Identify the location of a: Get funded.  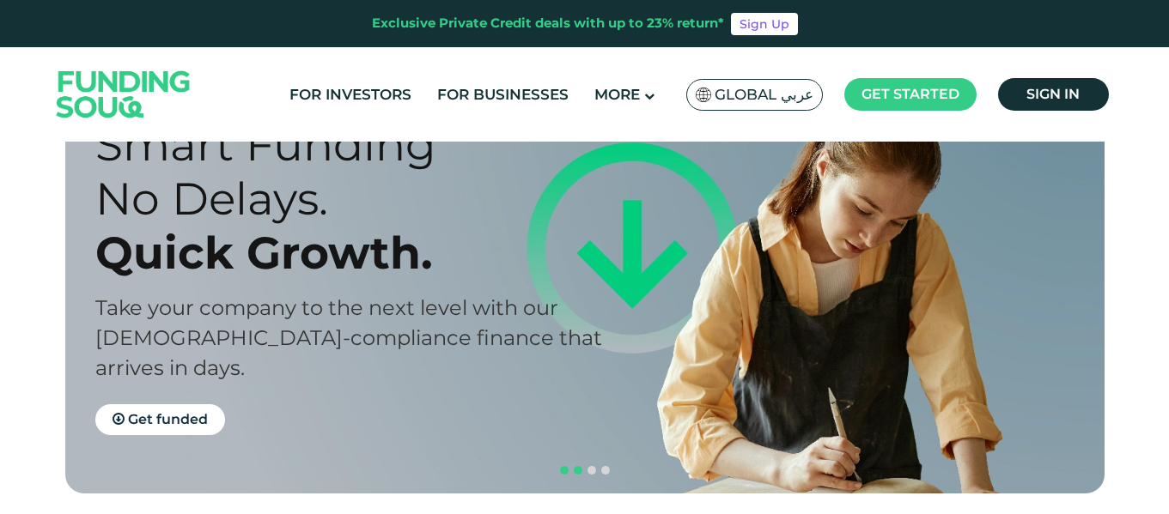
(160, 420).